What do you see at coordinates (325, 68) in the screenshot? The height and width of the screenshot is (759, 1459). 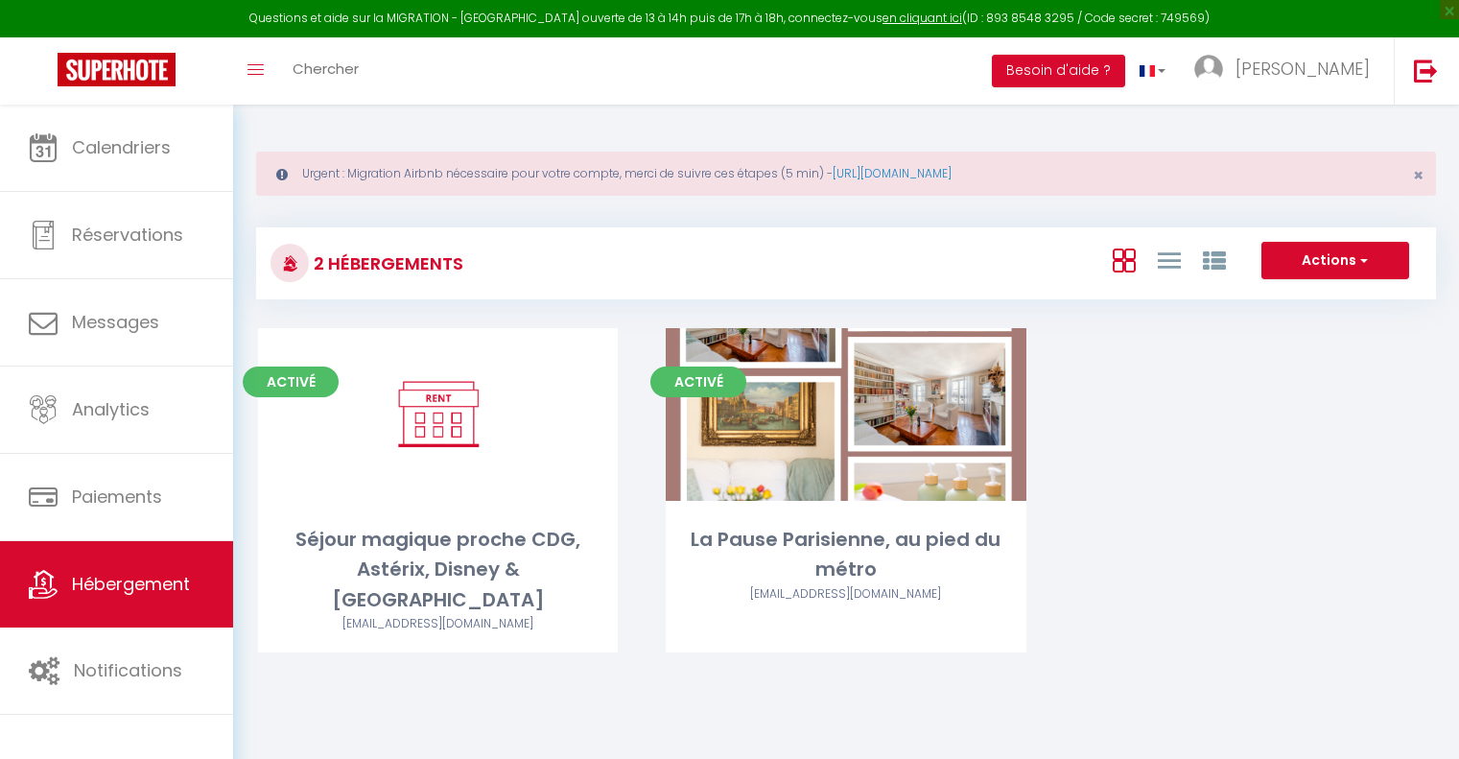 I see `span: Chercher` at bounding box center [325, 68].